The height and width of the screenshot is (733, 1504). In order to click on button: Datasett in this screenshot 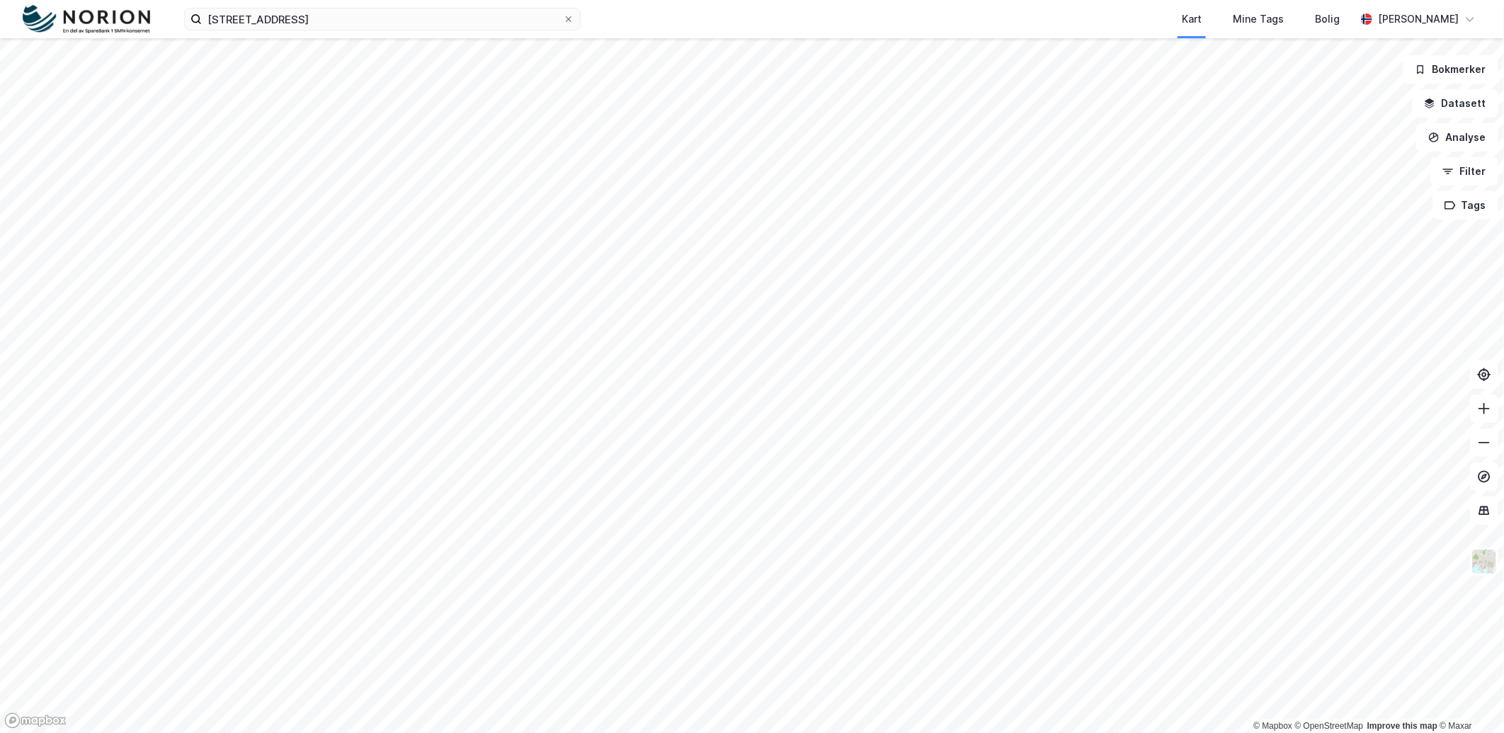, I will do `click(1455, 103)`.